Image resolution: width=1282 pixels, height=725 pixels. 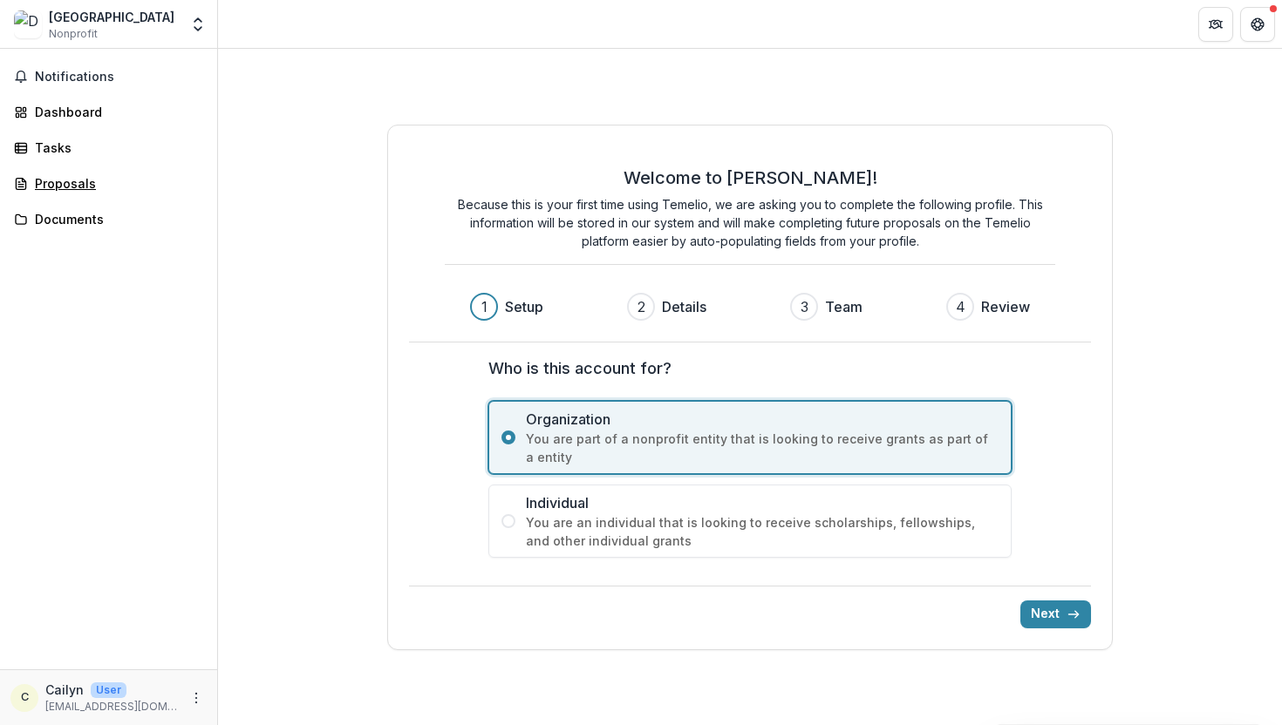 I want to click on div: 1, so click(x=484, y=307).